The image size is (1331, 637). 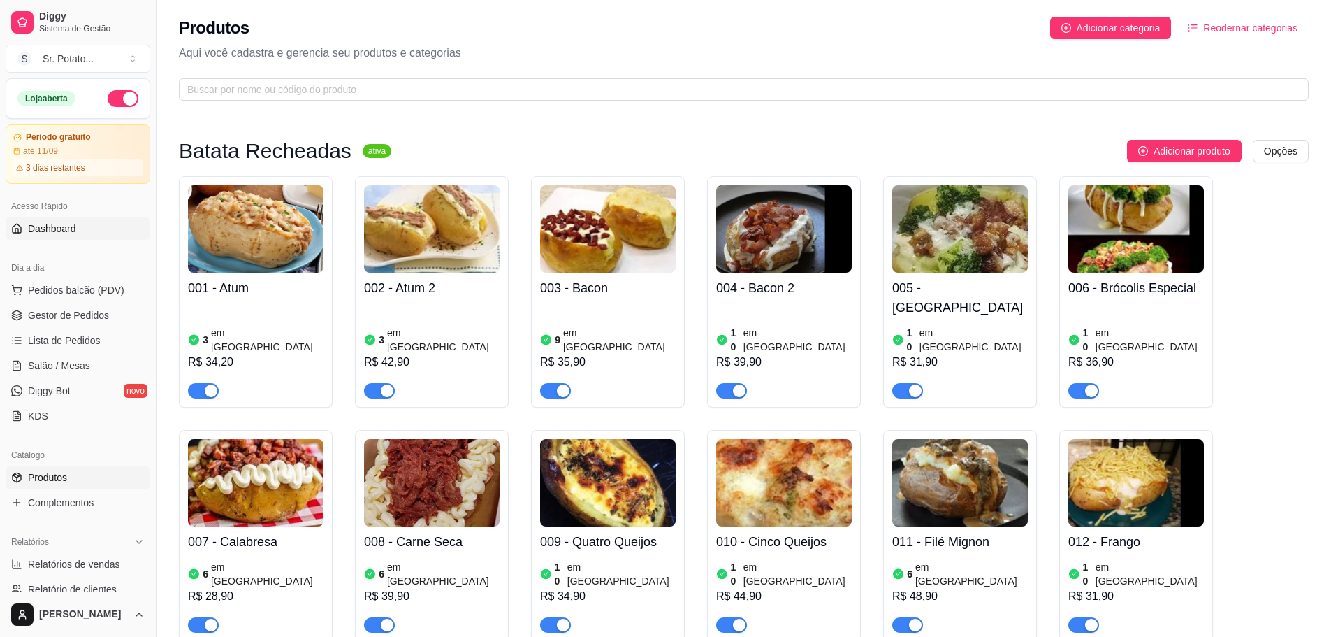 I want to click on button: Adicionar categoria, so click(x=1111, y=28).